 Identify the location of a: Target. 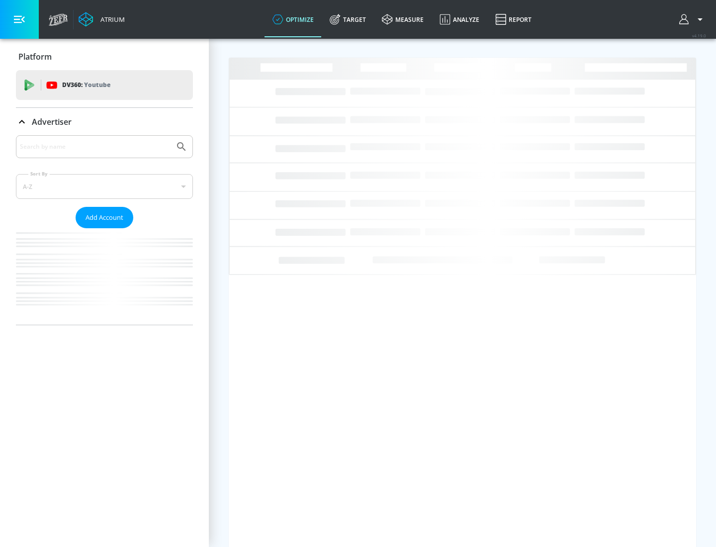
(347, 19).